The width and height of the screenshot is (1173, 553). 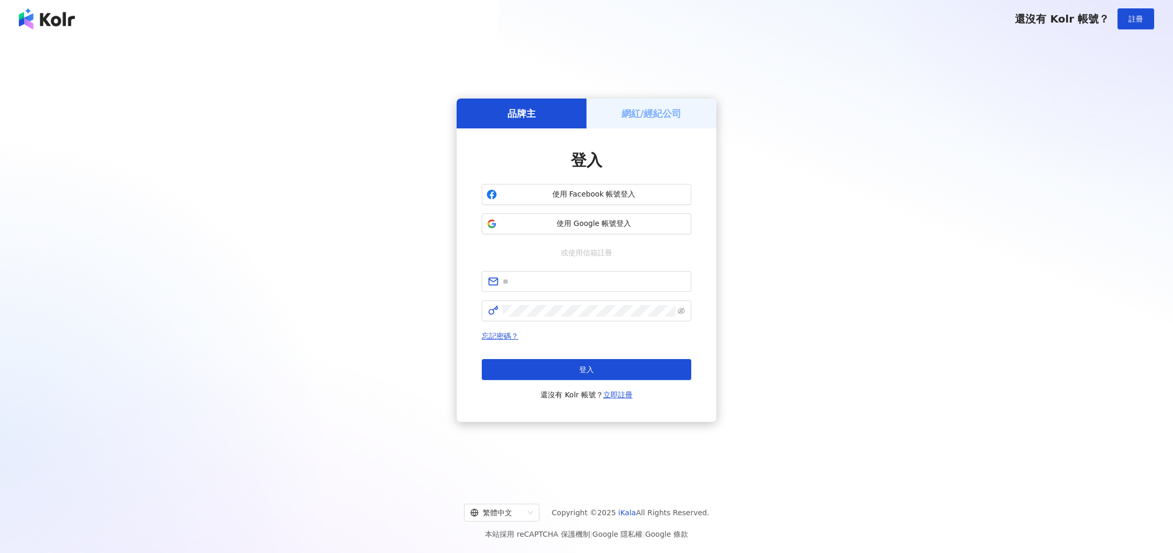 What do you see at coordinates (587, 369) in the screenshot?
I see `button: 登入` at bounding box center [587, 369].